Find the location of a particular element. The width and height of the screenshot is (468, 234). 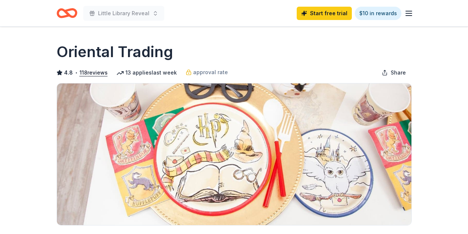

button: 118reviews is located at coordinates (94, 73).